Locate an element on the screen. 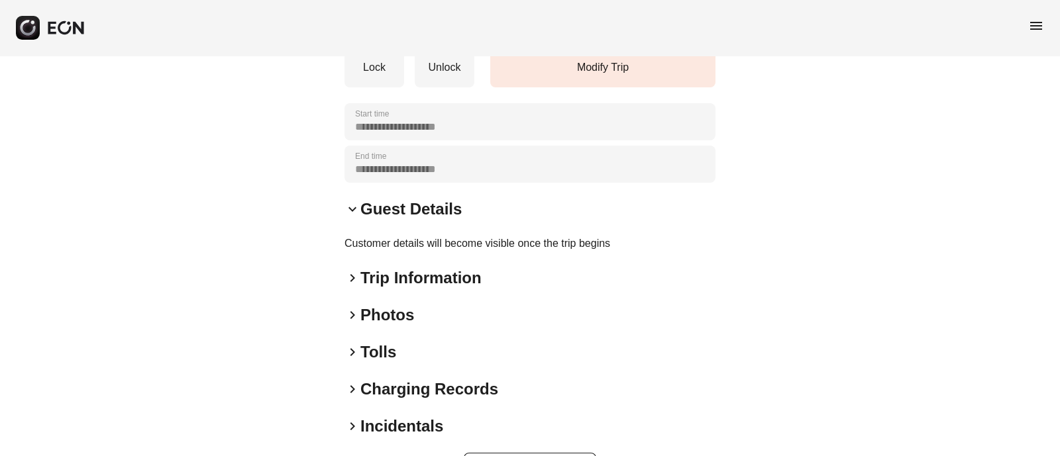 The width and height of the screenshot is (1060, 456). p: Unlock is located at coordinates (444, 68).